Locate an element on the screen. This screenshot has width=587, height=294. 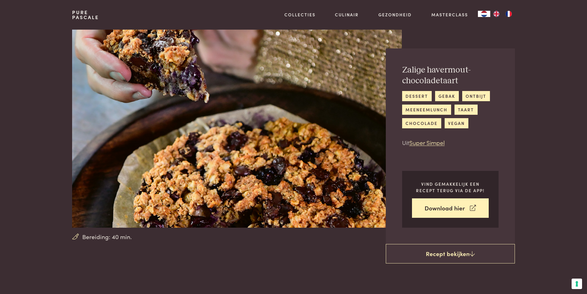
a: Download hier is located at coordinates (450, 208).